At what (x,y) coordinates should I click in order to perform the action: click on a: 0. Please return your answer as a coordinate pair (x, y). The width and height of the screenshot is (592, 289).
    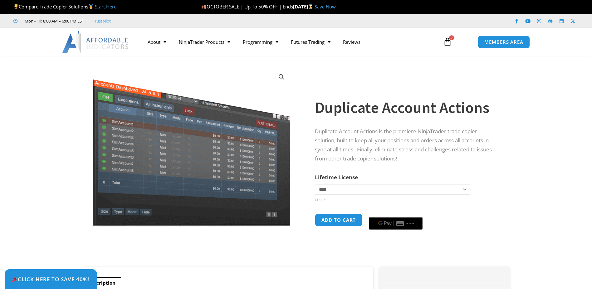
    Looking at the image, I should click on (448, 42).